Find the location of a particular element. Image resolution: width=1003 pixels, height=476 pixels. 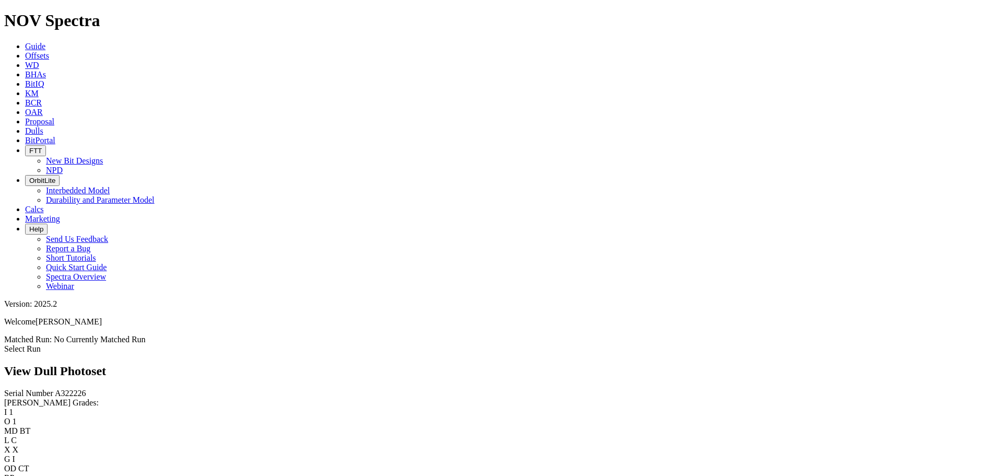

a: Calcs is located at coordinates (34, 209).